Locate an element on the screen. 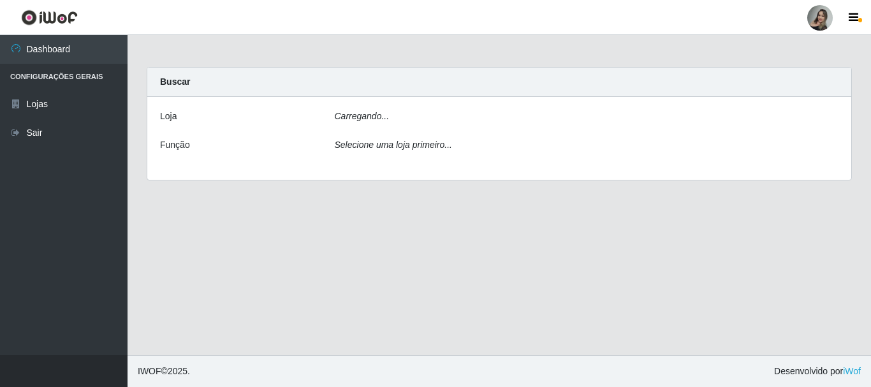 The height and width of the screenshot is (387, 871). img: CoreUI Logo is located at coordinates (49, 17).